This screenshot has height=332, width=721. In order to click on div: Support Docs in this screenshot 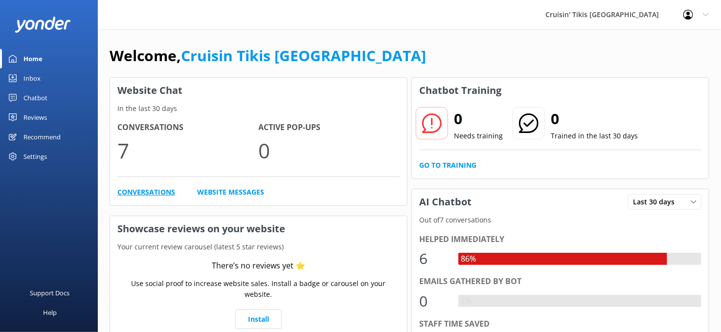, I will do `click(50, 293)`.